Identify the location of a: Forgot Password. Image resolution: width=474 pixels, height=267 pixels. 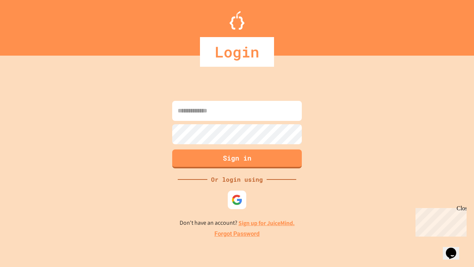
(237, 234).